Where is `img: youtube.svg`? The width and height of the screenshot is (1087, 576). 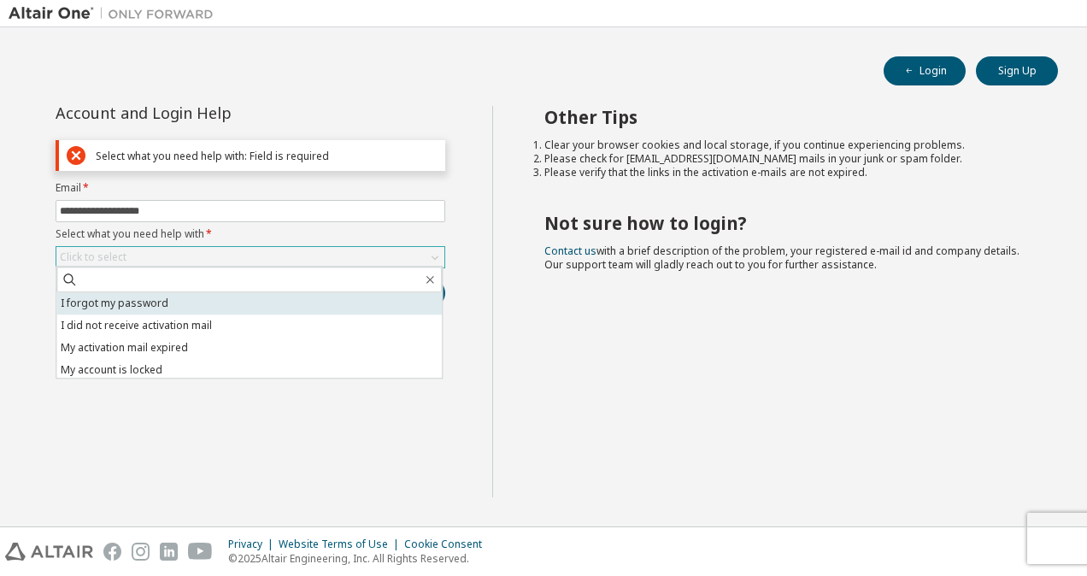 img: youtube.svg is located at coordinates (200, 551).